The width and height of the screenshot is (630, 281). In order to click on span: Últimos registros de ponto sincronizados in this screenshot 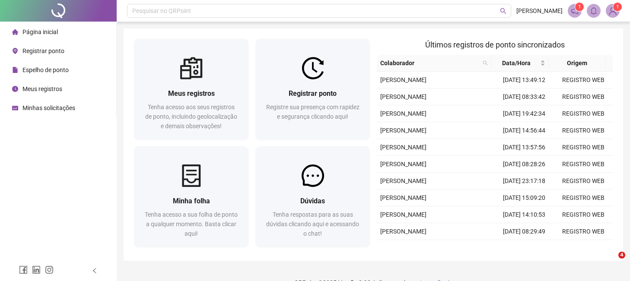, I will do `click(495, 44)`.